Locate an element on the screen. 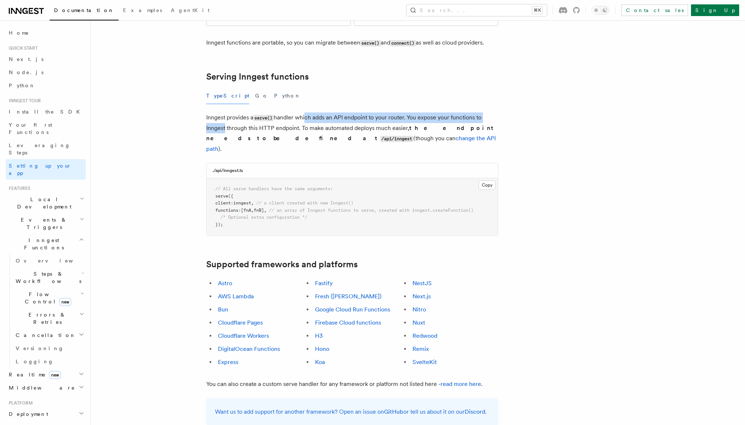 The image size is (745, 425). button: Search...⌘K is located at coordinates (477, 10).